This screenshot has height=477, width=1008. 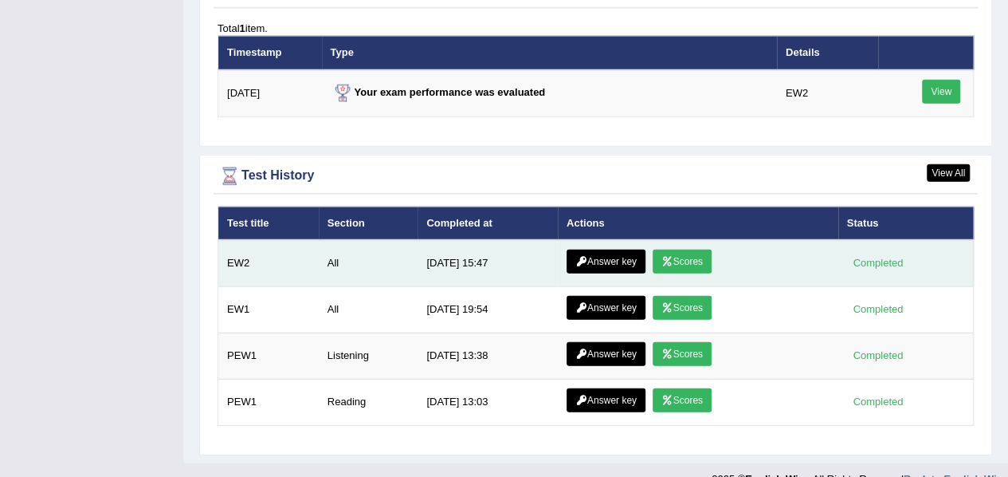 What do you see at coordinates (242, 28) in the screenshot?
I see `b: 1` at bounding box center [242, 28].